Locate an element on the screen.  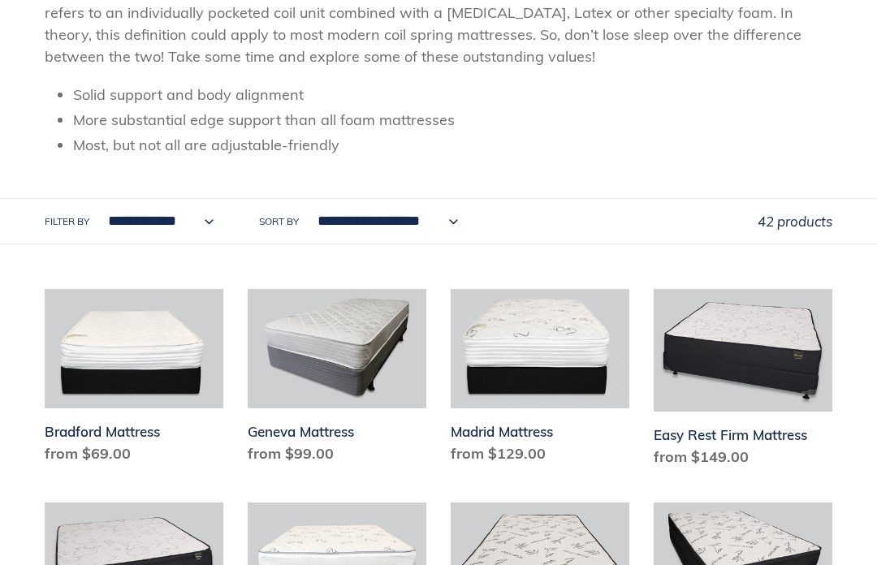
a: Easy Rest Firm Mattress is located at coordinates (743, 381).